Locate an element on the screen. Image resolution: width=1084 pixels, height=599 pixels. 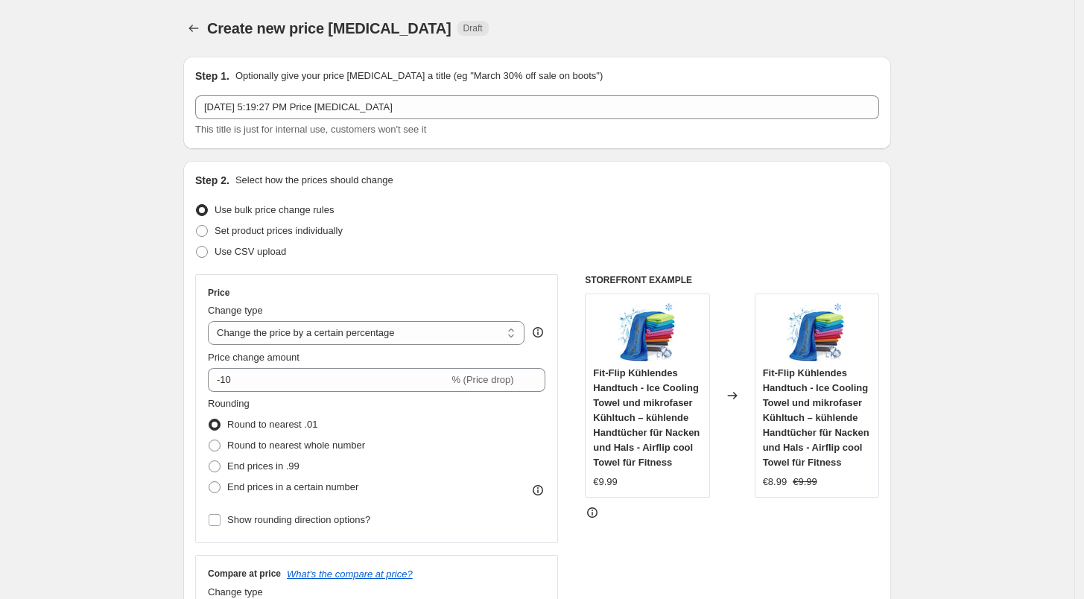
span: Show rounding direction options? is located at coordinates (299, 519).